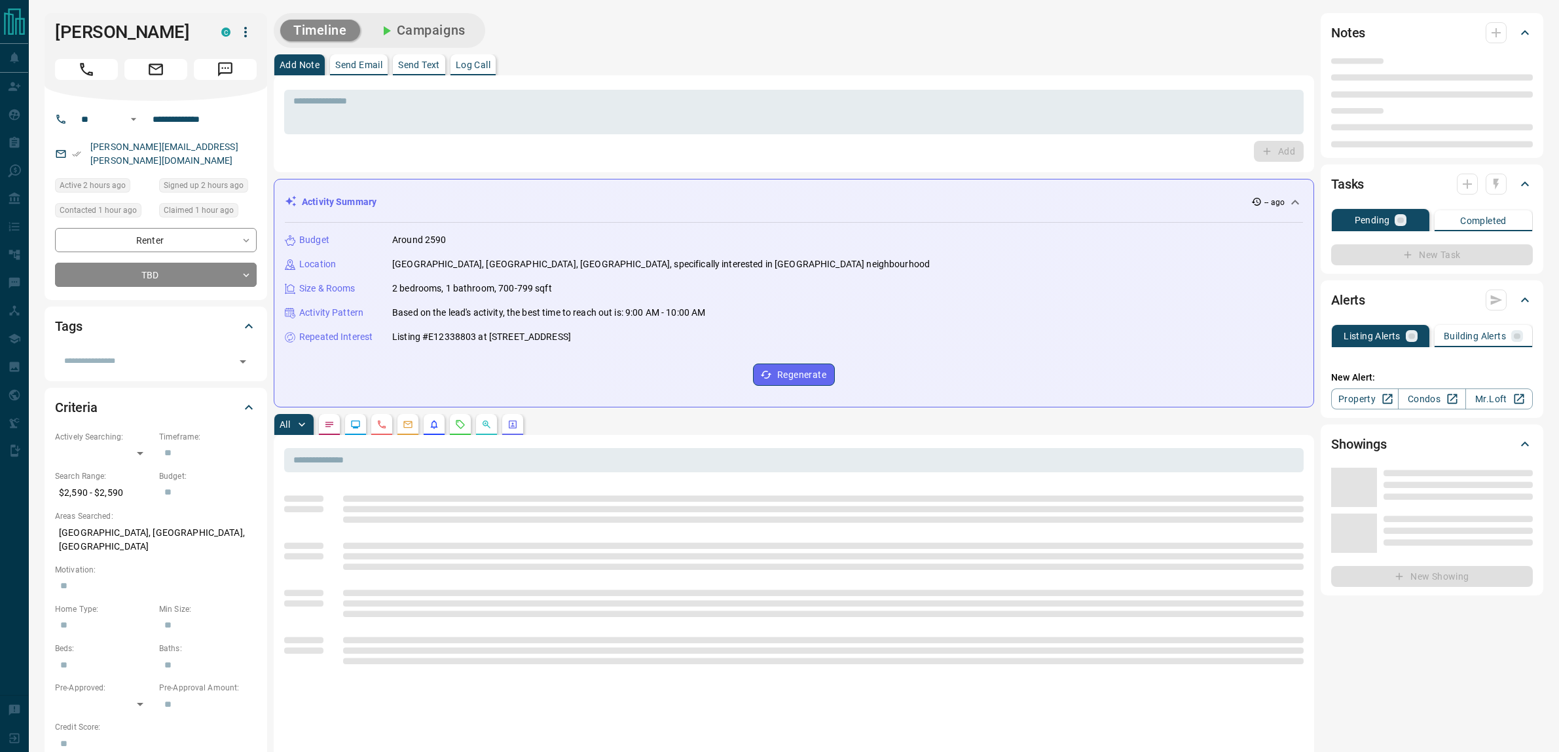 Image resolution: width=1559 pixels, height=752 pixels. I want to click on p: Pre-Approved:, so click(103, 688).